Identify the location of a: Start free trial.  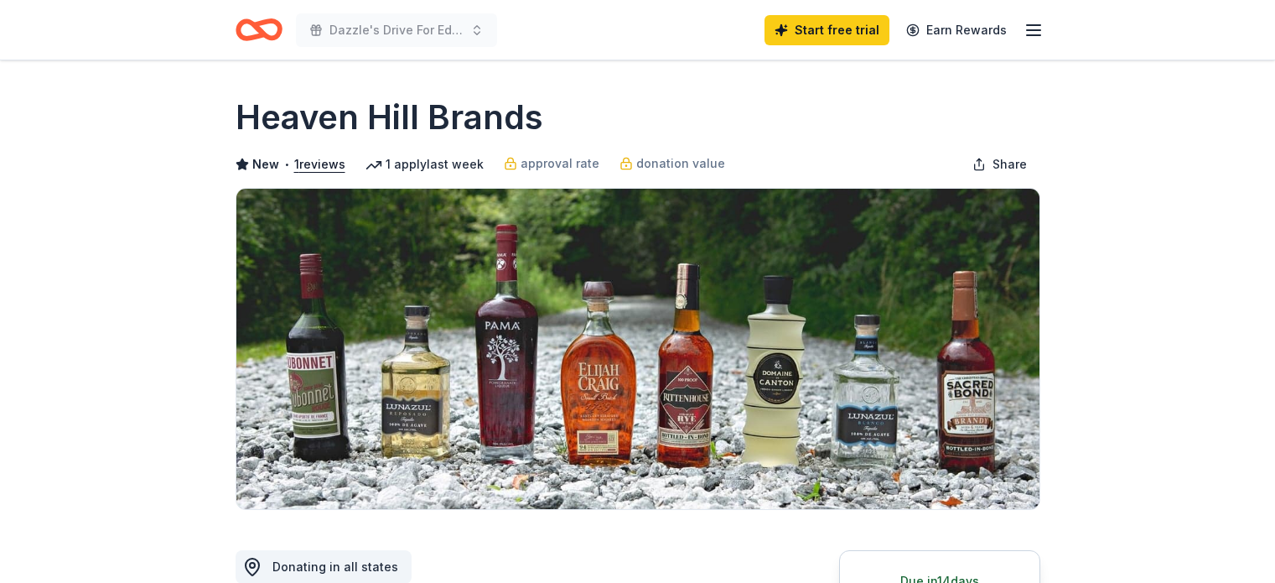
(827, 30).